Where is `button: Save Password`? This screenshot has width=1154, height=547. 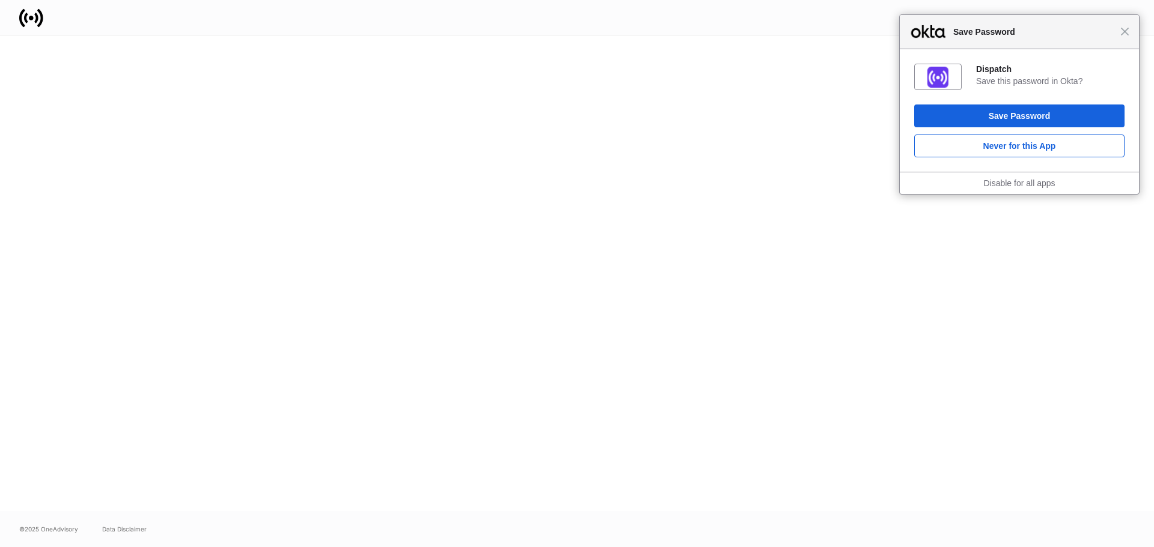 button: Save Password is located at coordinates (1019, 116).